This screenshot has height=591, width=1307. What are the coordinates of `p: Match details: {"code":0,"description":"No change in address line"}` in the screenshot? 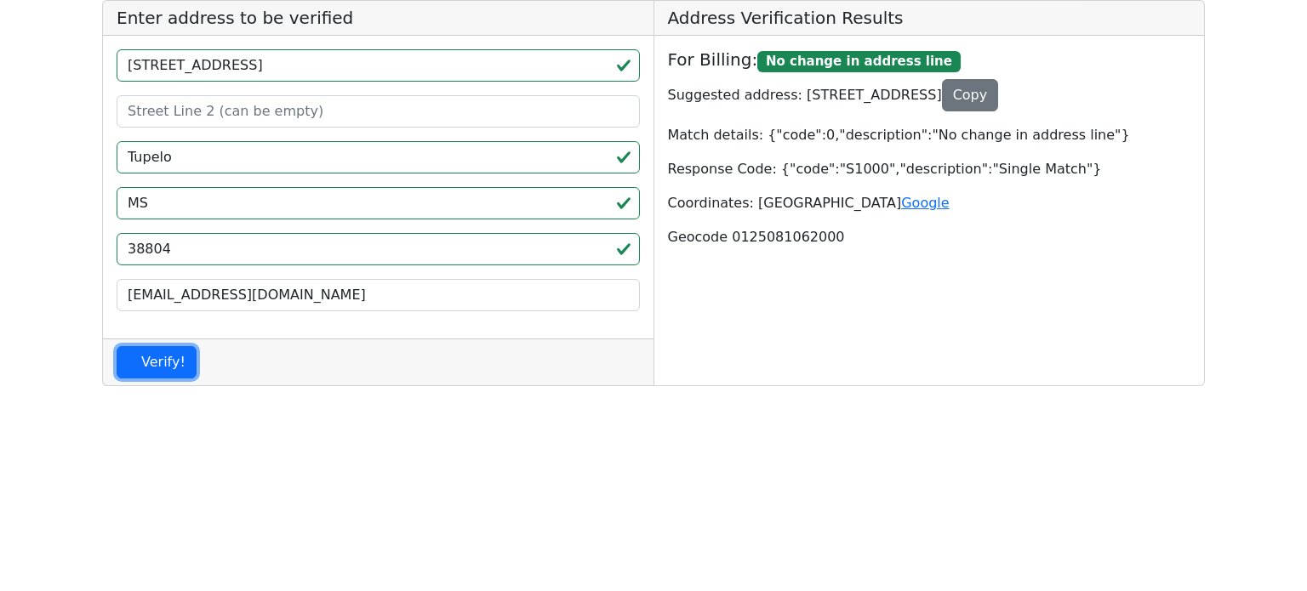 It's located at (929, 135).